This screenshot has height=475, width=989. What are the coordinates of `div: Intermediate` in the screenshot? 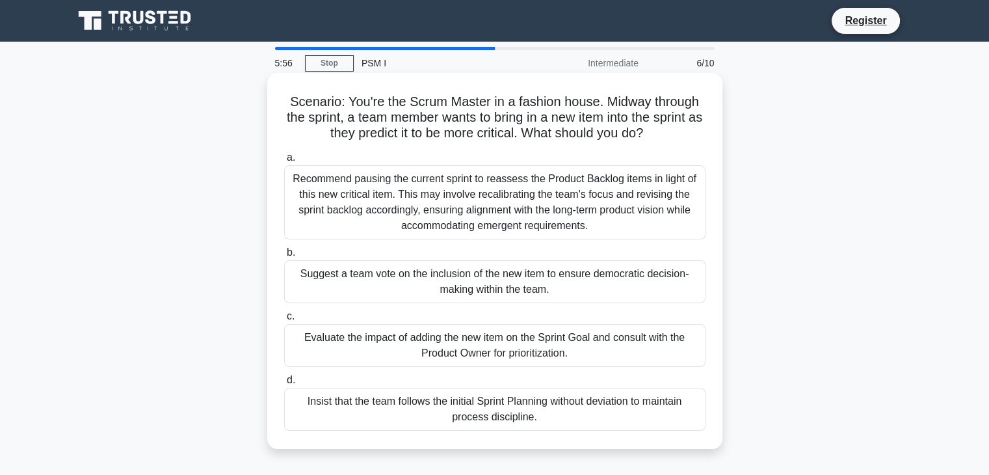 It's located at (589, 63).